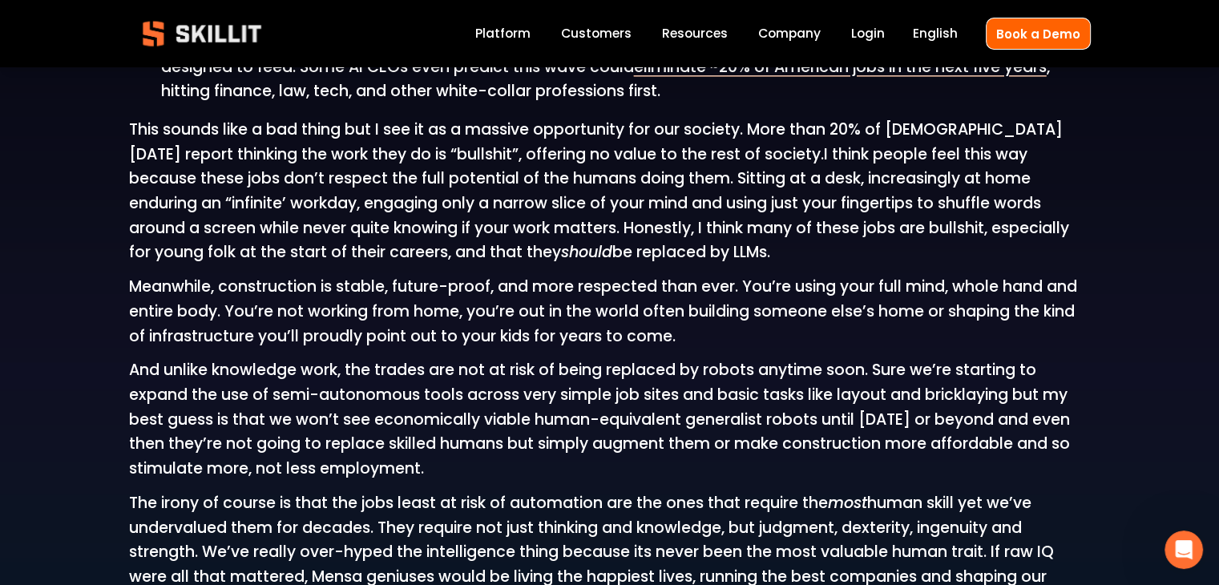 This screenshot has height=585, width=1219. What do you see at coordinates (596, 34) in the screenshot?
I see `a: Customers` at bounding box center [596, 34].